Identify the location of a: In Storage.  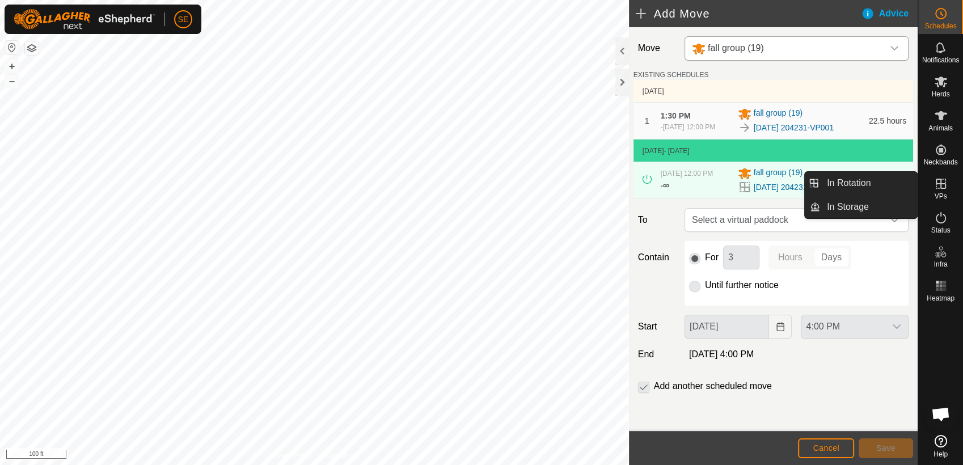
(868, 207).